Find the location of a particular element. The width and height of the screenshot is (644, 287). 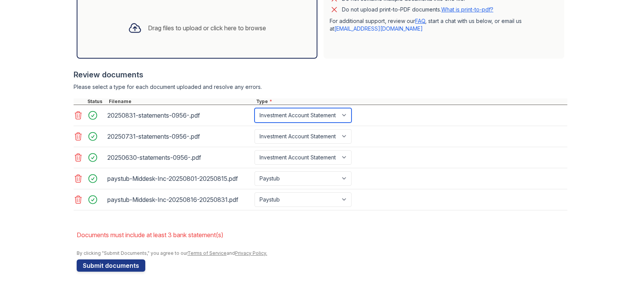

a: Privacy Policy. is located at coordinates (251, 253).